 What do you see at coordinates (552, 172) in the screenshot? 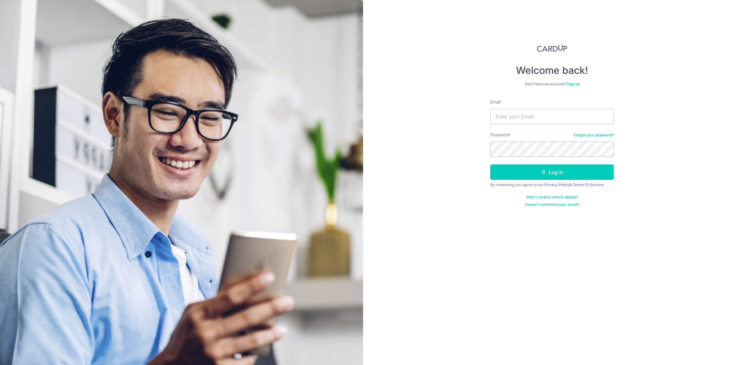
I see `button: Log in` at bounding box center [552, 172].